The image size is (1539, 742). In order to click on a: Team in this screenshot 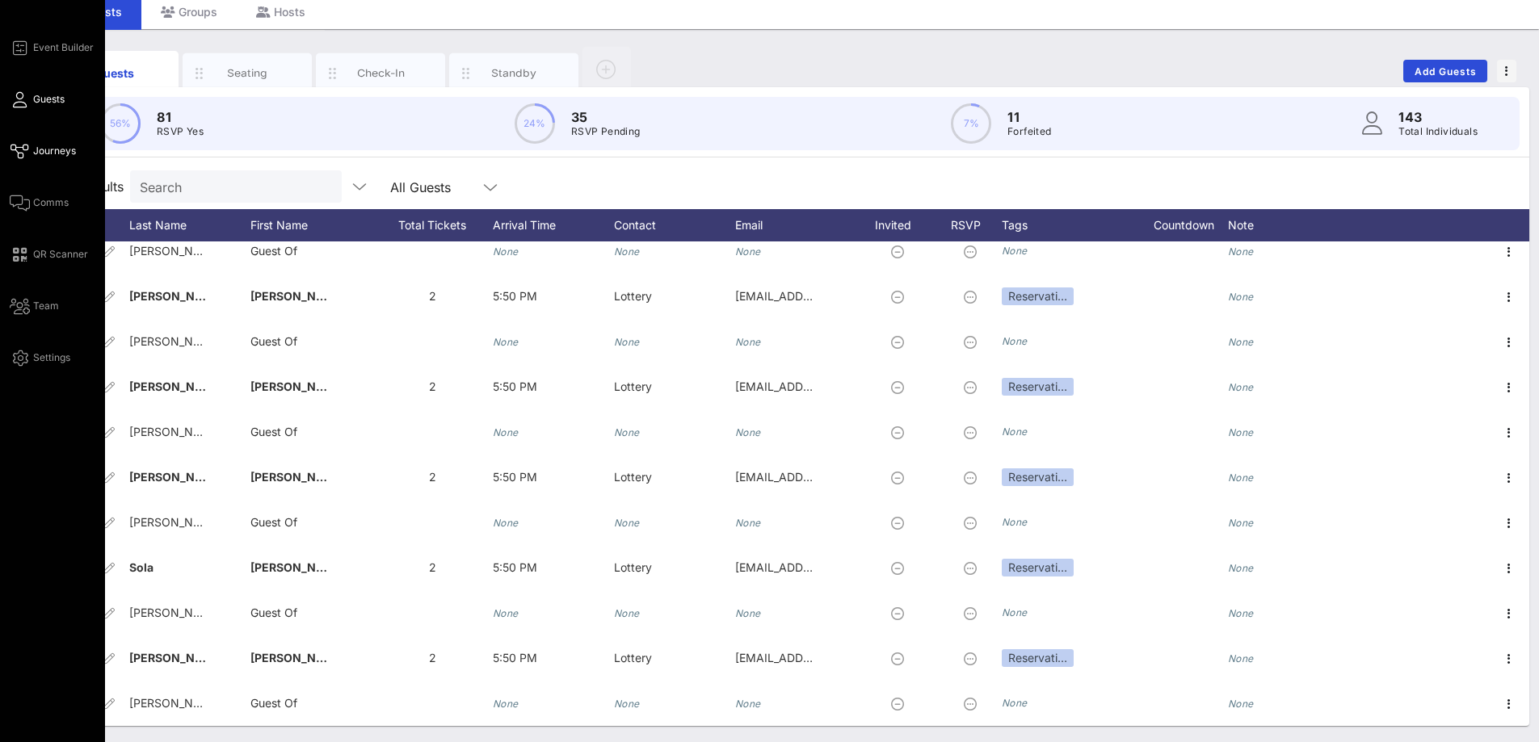, I will do `click(34, 306)`.